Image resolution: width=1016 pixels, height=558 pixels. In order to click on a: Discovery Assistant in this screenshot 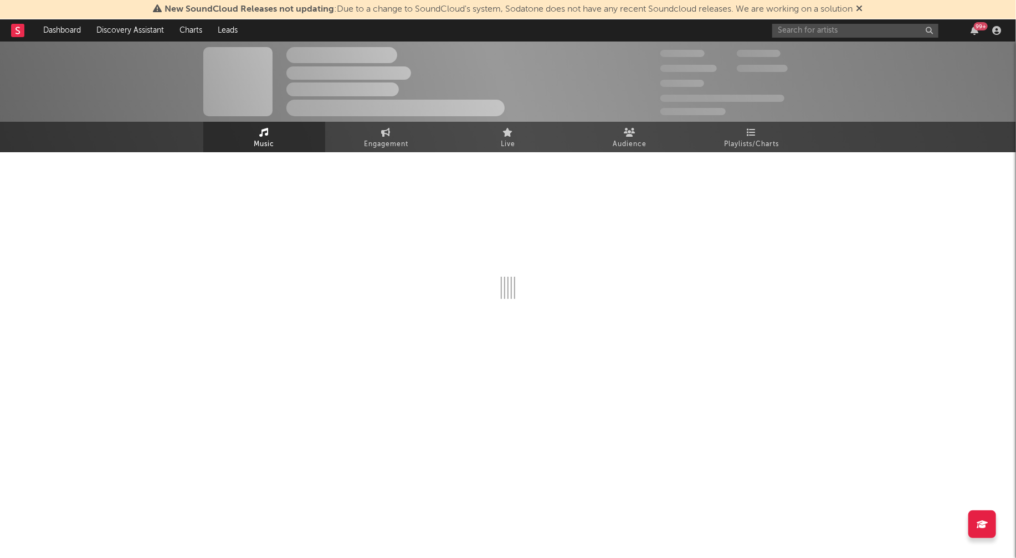, I will do `click(130, 30)`.